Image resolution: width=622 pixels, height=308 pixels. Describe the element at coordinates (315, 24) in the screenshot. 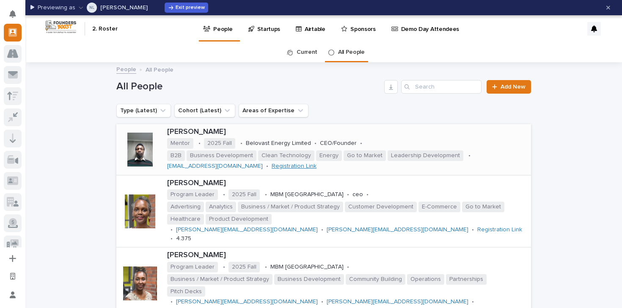

I see `p: Airtable` at that location.